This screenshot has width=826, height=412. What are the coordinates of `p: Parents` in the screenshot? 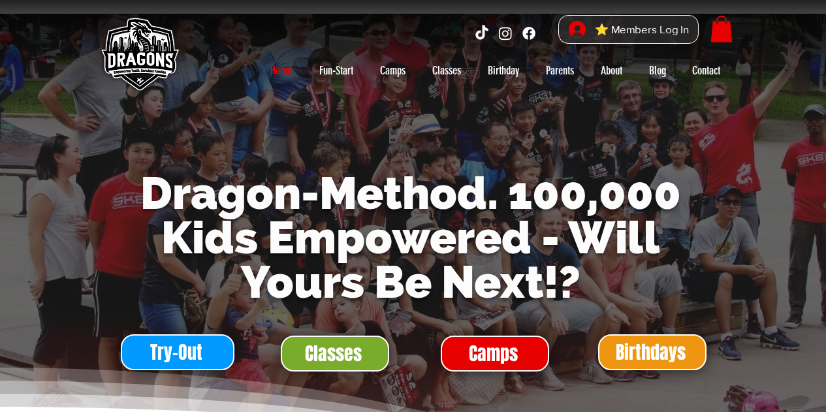 It's located at (560, 71).